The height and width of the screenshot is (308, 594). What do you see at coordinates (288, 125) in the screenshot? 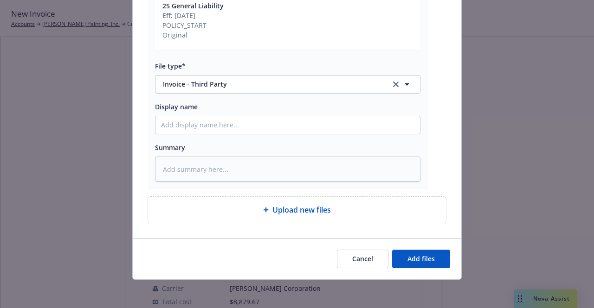
I see `input: Add display name here...` at bounding box center [288, 125].